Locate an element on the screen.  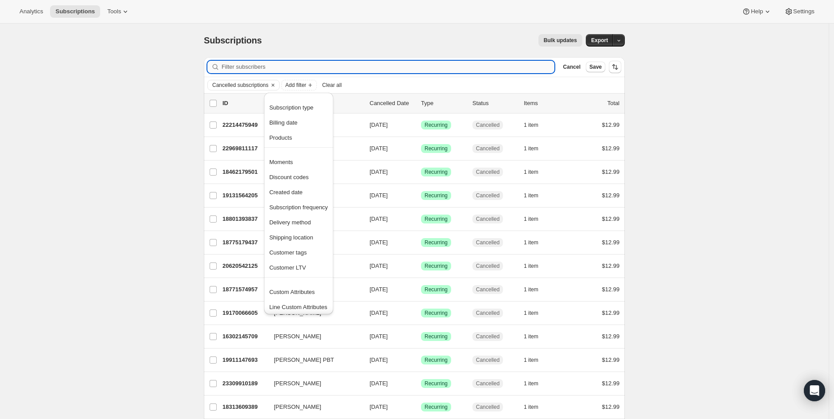
button: Tools is located at coordinates (118, 12).